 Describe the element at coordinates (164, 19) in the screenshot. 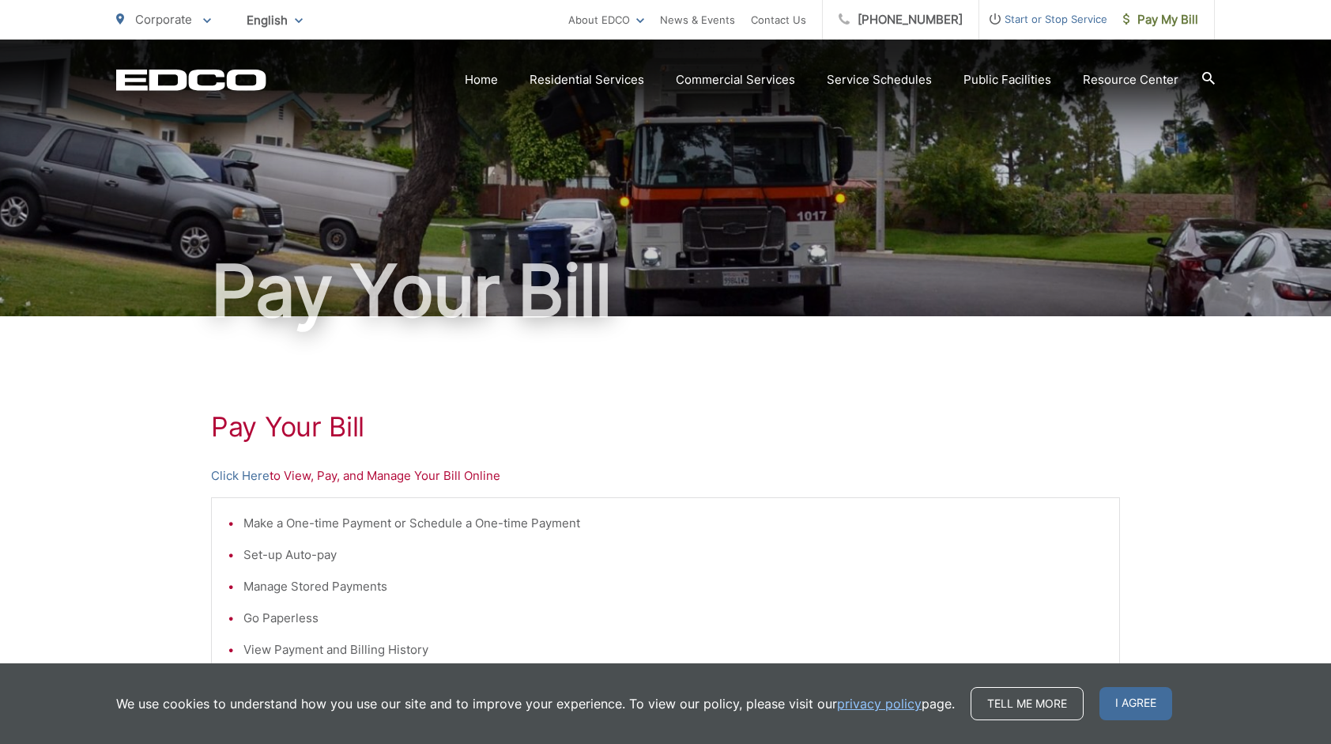

I see `span: Corporate` at that location.